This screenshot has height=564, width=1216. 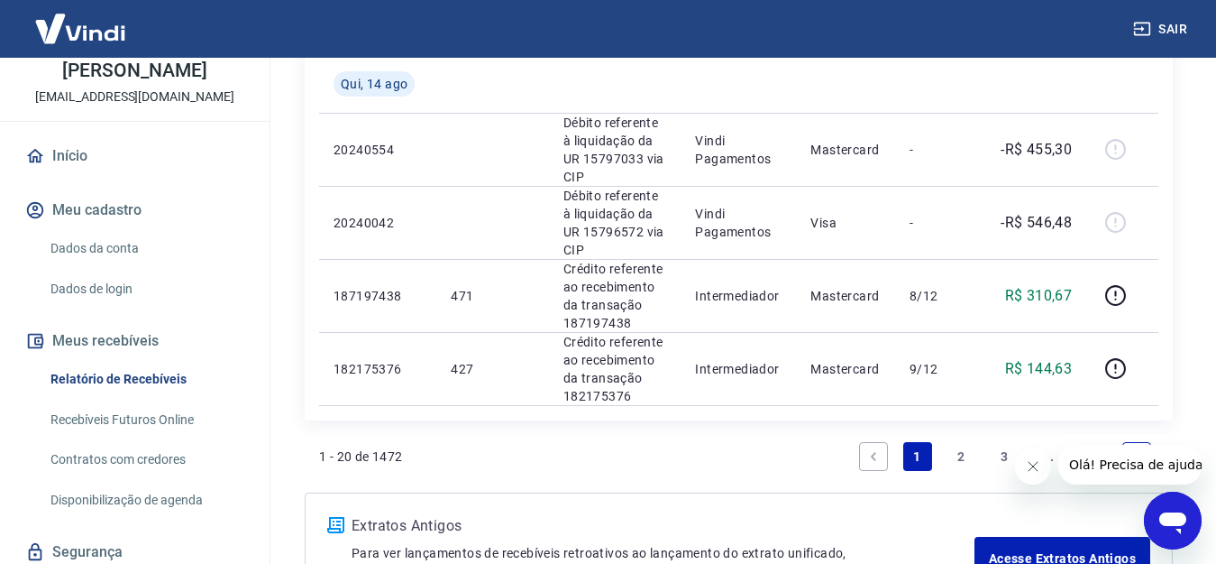 What do you see at coordinates (936, 296) in the screenshot?
I see `p: 8/12` at bounding box center [936, 296].